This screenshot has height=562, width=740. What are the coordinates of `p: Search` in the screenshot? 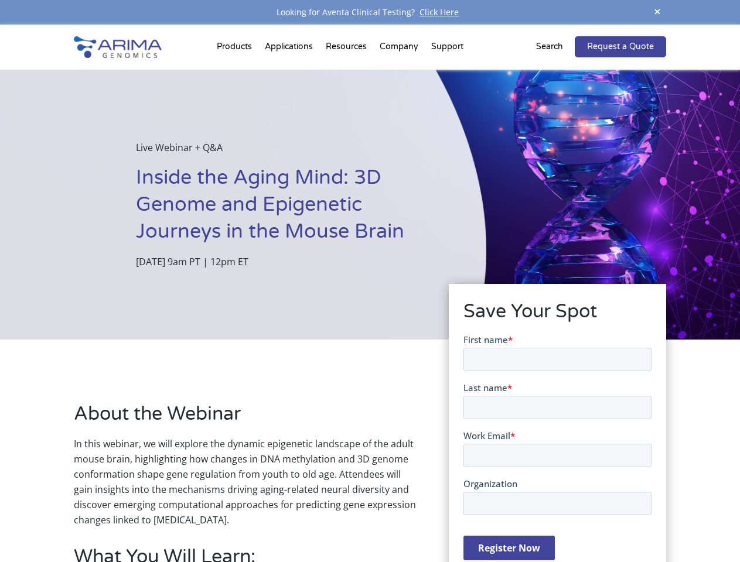 It's located at (549, 47).